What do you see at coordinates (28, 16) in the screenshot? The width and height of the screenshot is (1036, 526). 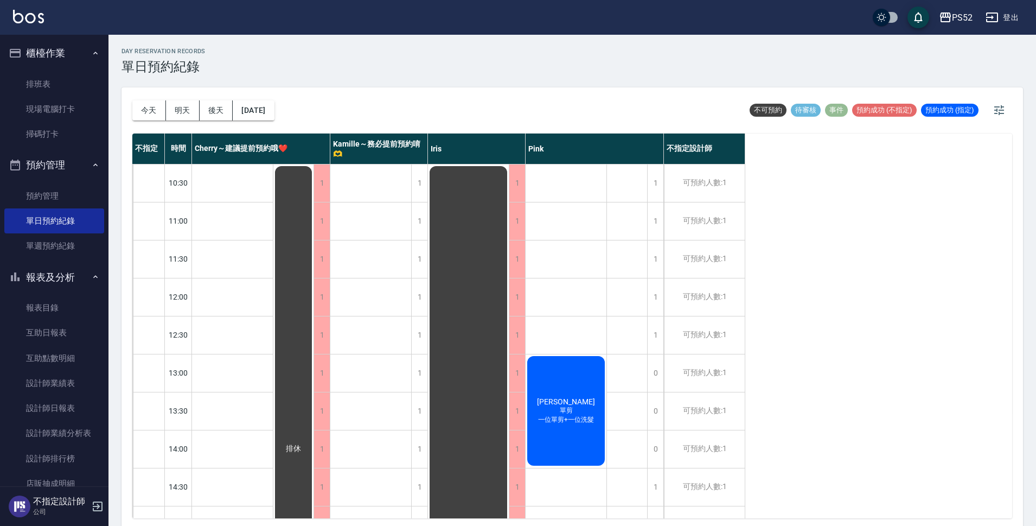 I see `img: Logo` at bounding box center [28, 16].